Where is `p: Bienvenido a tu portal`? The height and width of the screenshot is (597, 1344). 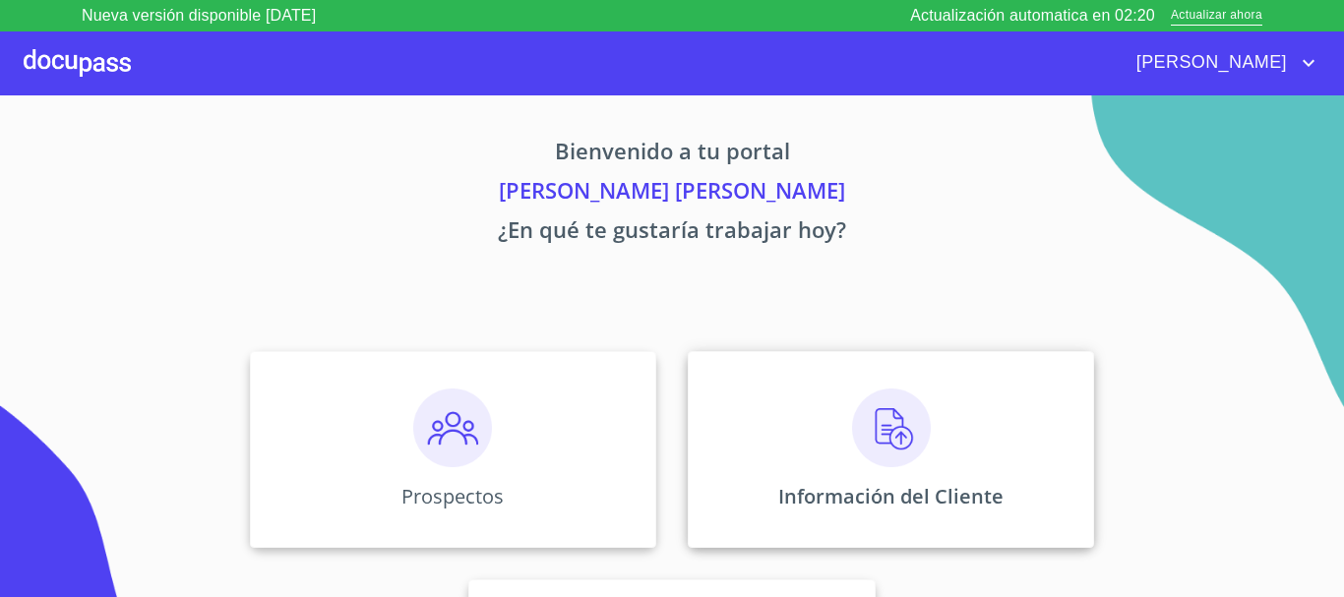
p: Bienvenido a tu portal is located at coordinates (672, 154).